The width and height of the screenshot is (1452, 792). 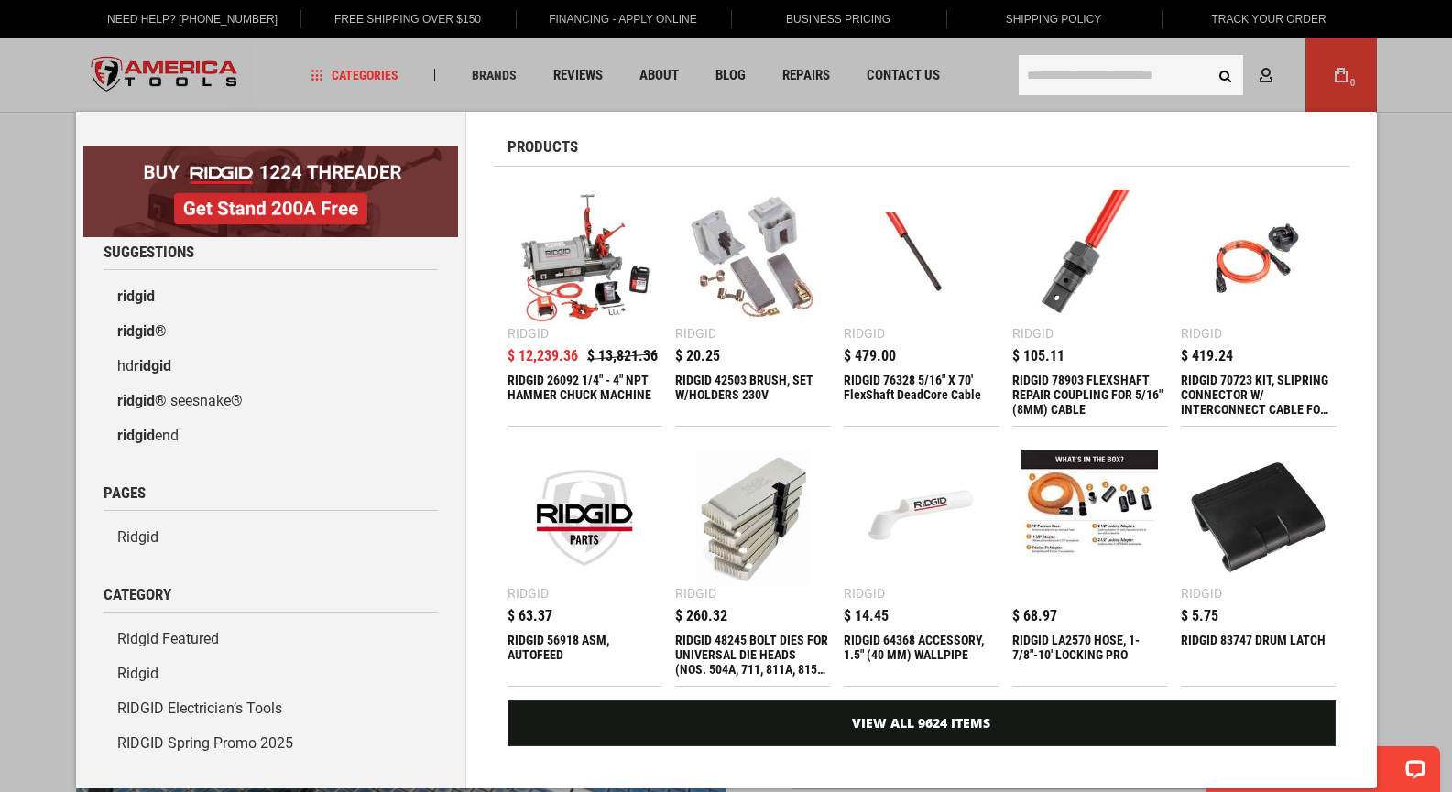 What do you see at coordinates (1199, 616) in the screenshot?
I see `span: $ 5.75` at bounding box center [1199, 616].